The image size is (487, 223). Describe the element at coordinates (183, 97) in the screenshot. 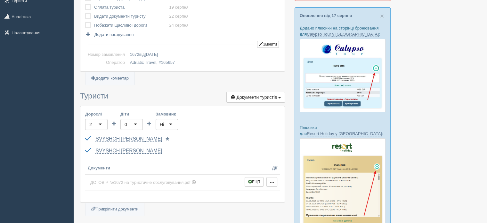

I see `h3: Туристи` at that location.